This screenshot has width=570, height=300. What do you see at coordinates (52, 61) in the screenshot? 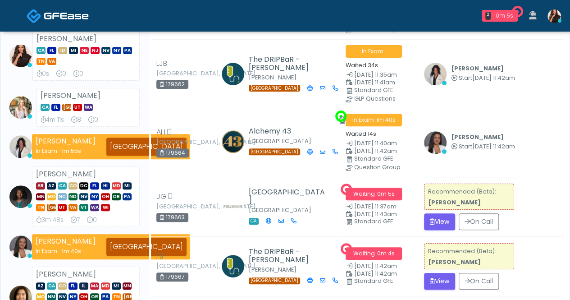
I see `span: VA` at bounding box center [52, 61].